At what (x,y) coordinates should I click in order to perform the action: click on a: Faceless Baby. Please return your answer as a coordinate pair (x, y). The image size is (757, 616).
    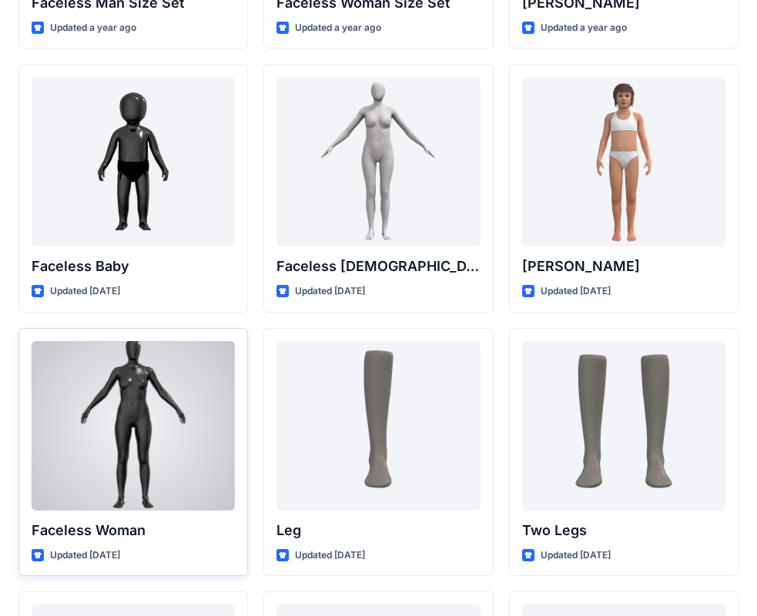
    Looking at the image, I should click on (133, 162).